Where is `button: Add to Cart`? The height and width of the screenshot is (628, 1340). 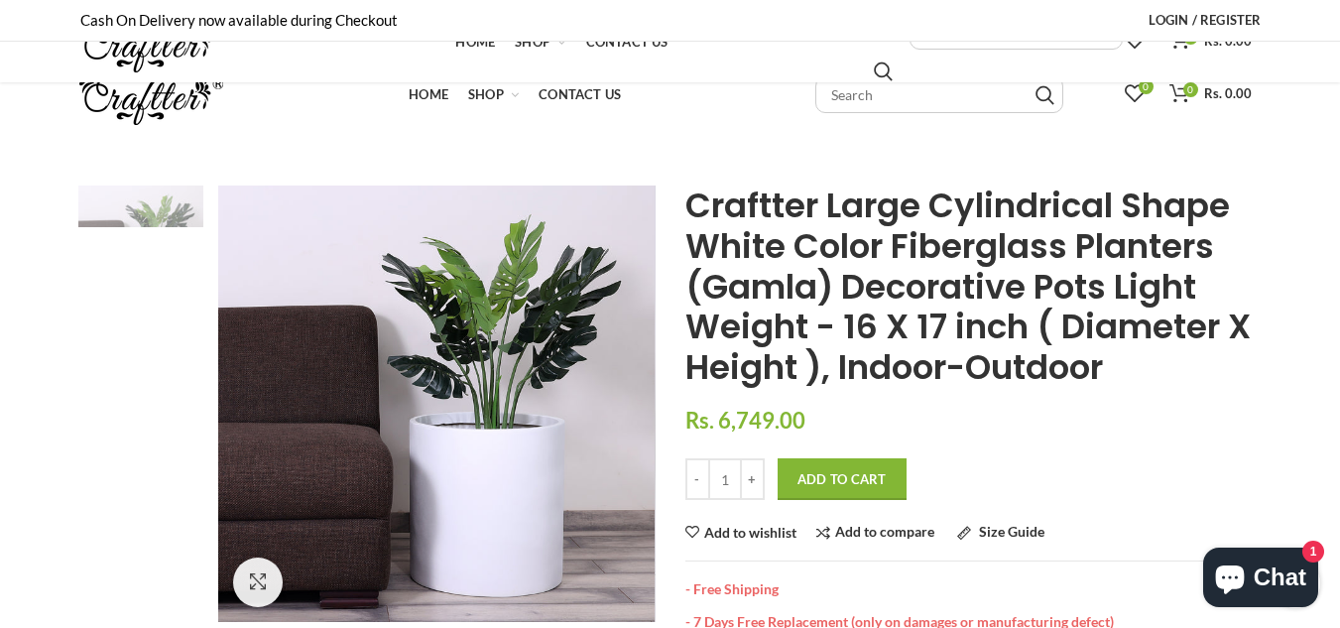
button: Add to Cart is located at coordinates (842, 479).